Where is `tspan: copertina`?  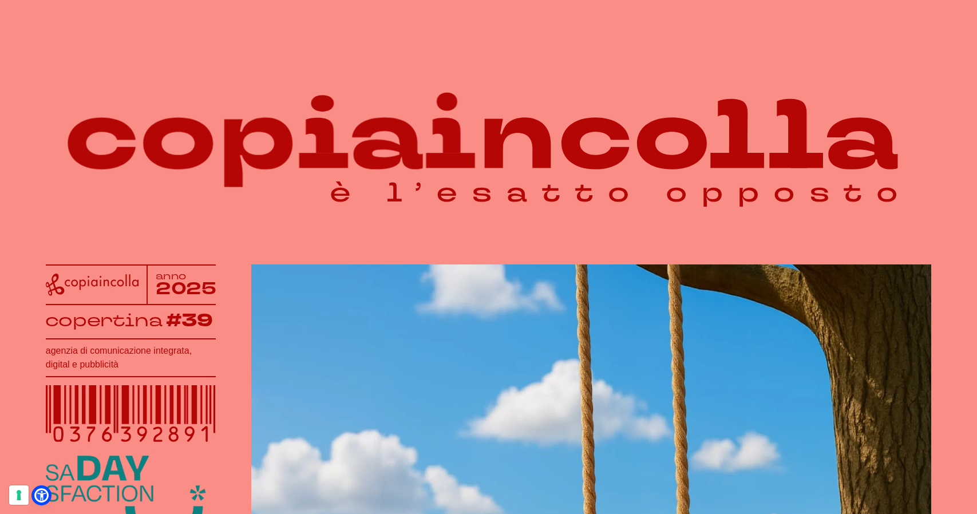 tspan: copertina is located at coordinates (104, 320).